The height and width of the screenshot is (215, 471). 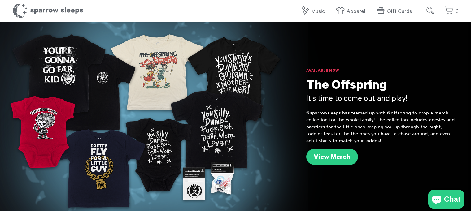 What do you see at coordinates (352, 11) in the screenshot?
I see `a: Apparel` at bounding box center [352, 11].